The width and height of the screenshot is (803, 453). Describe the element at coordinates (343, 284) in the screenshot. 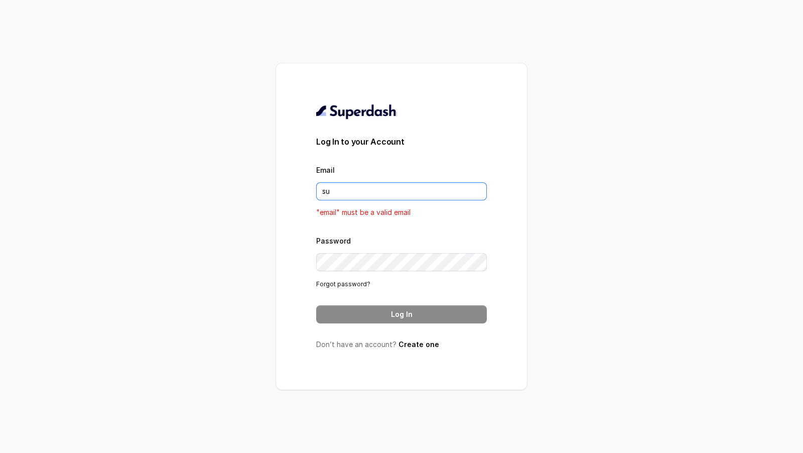

I see `a: Forgot password?` at that location.